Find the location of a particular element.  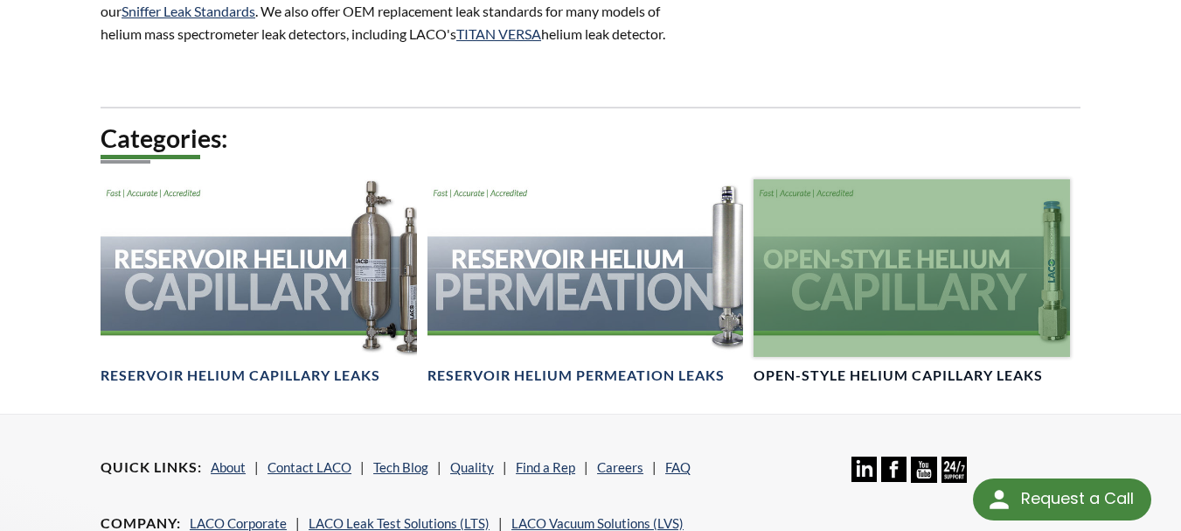

a: TITAN VERSA is located at coordinates (498, 33).